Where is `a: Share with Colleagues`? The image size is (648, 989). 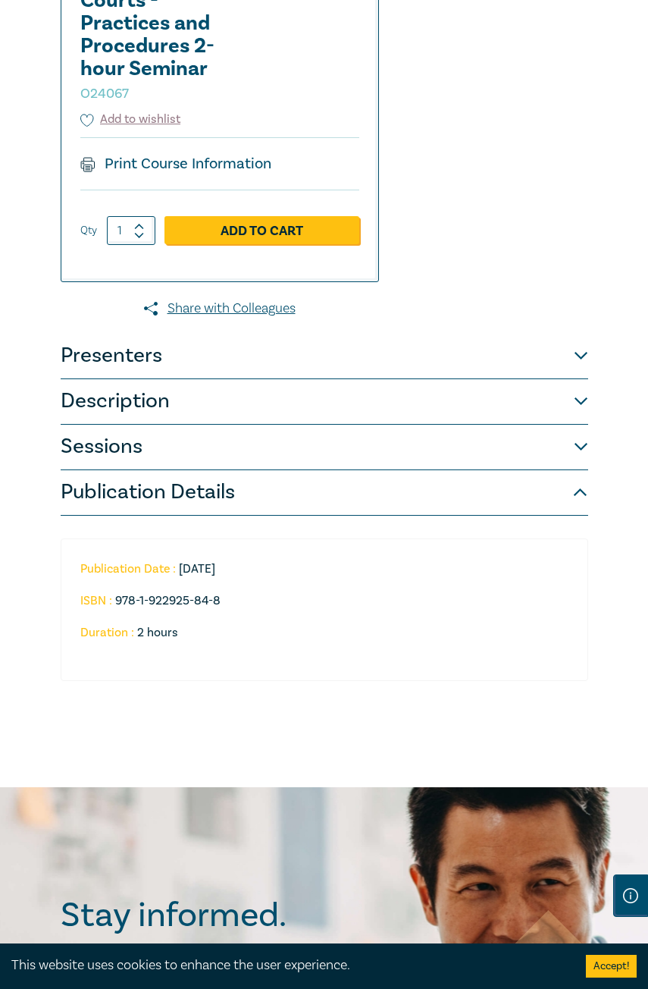 a: Share with Colleagues is located at coordinates (220, 309).